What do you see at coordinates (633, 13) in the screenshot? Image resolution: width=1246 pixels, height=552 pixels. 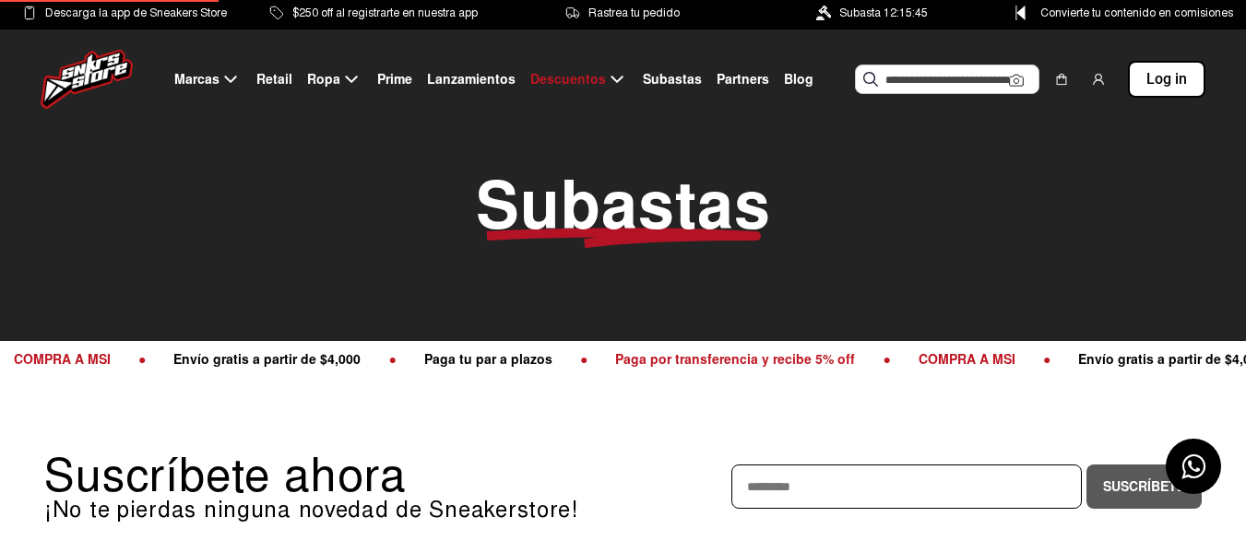 I see `span: Rastrea tu pedido` at bounding box center [633, 13].